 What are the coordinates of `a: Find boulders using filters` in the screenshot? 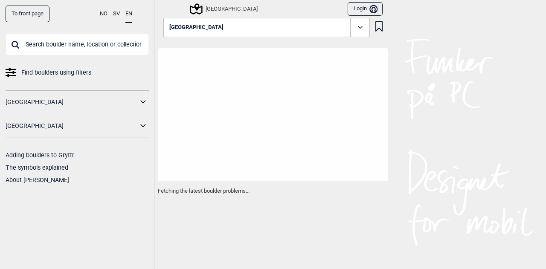 It's located at (77, 72).